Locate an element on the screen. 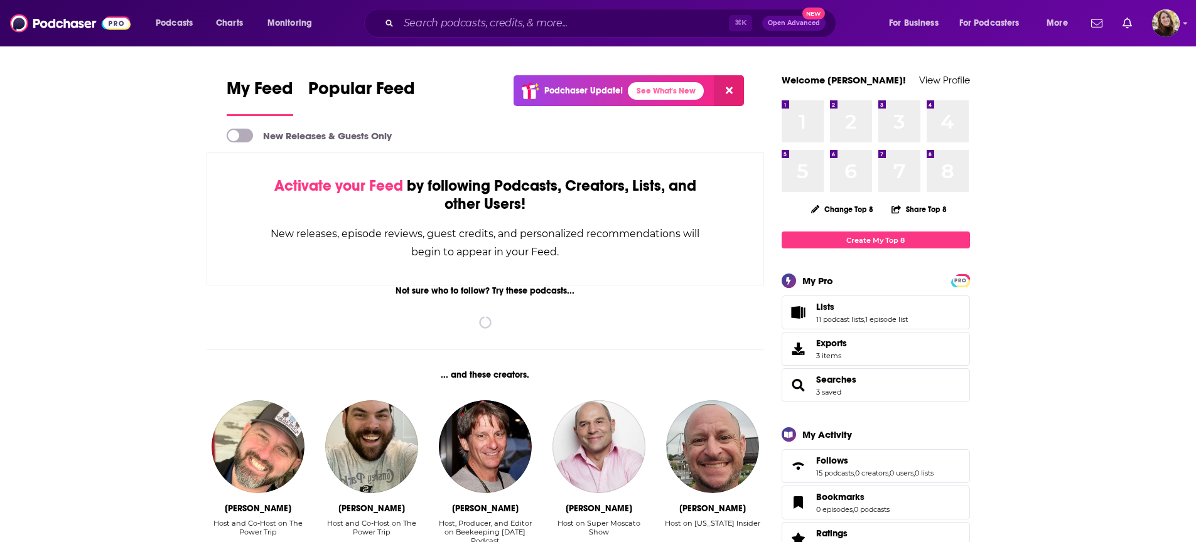 The width and height of the screenshot is (1196, 542). div: Host on Super Moscato Show is located at coordinates (598, 528).